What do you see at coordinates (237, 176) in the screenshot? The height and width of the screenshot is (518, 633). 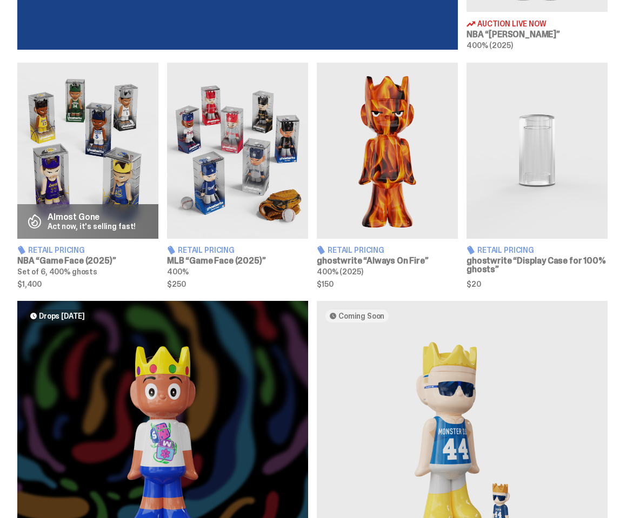 I see `a: Game Face (2025) Retail Pricing` at bounding box center [237, 176].